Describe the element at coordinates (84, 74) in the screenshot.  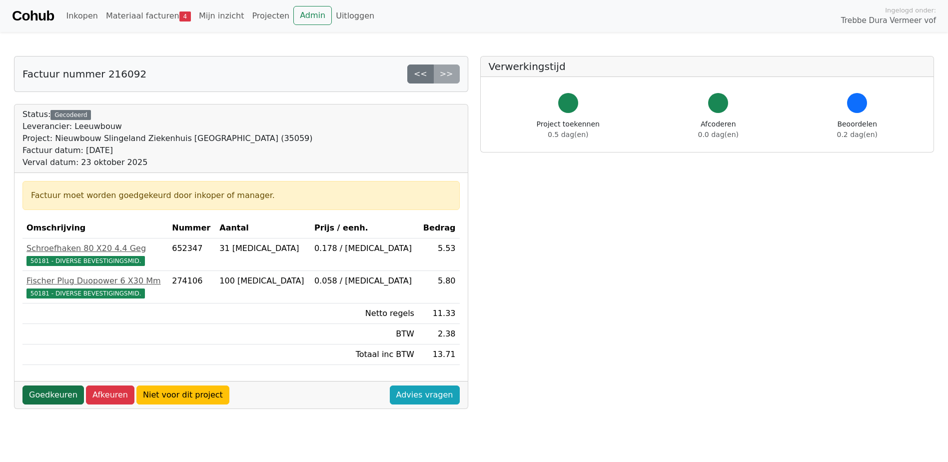
I see `h5: Factuur nummer 216092` at that location.